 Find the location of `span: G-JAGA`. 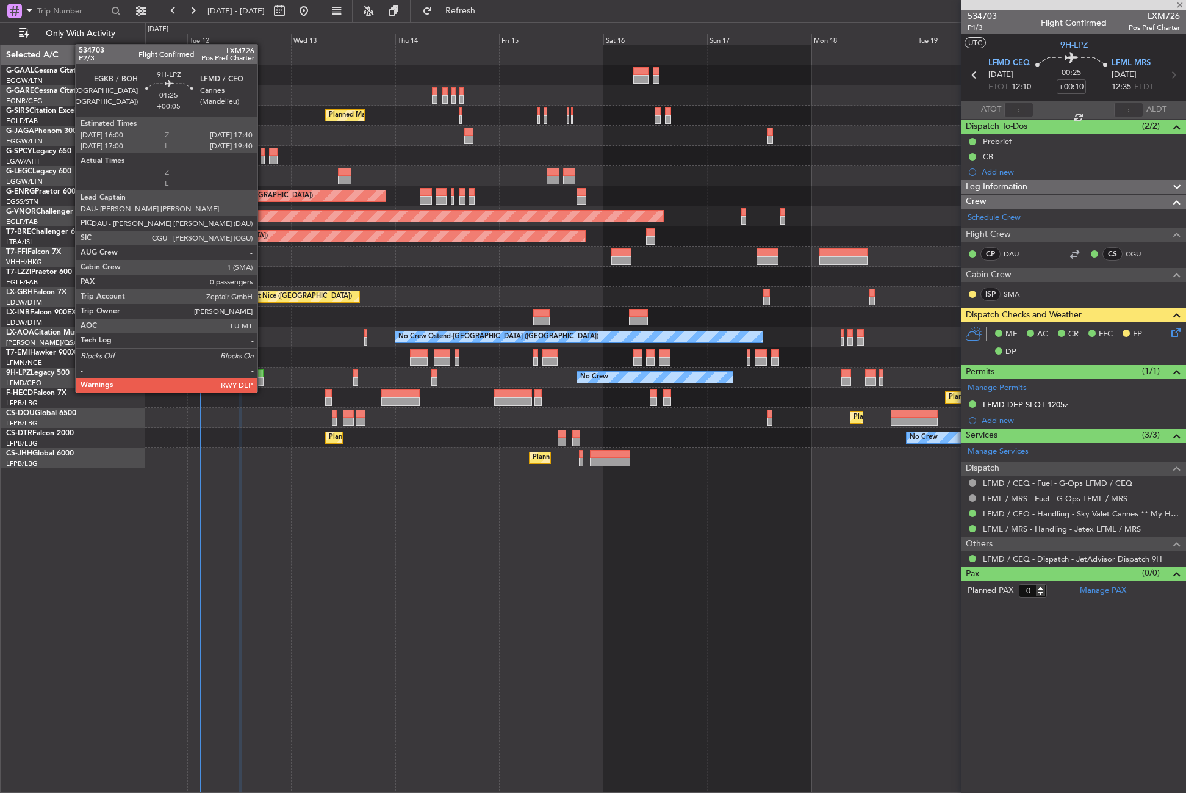

span: G-JAGA is located at coordinates (20, 131).